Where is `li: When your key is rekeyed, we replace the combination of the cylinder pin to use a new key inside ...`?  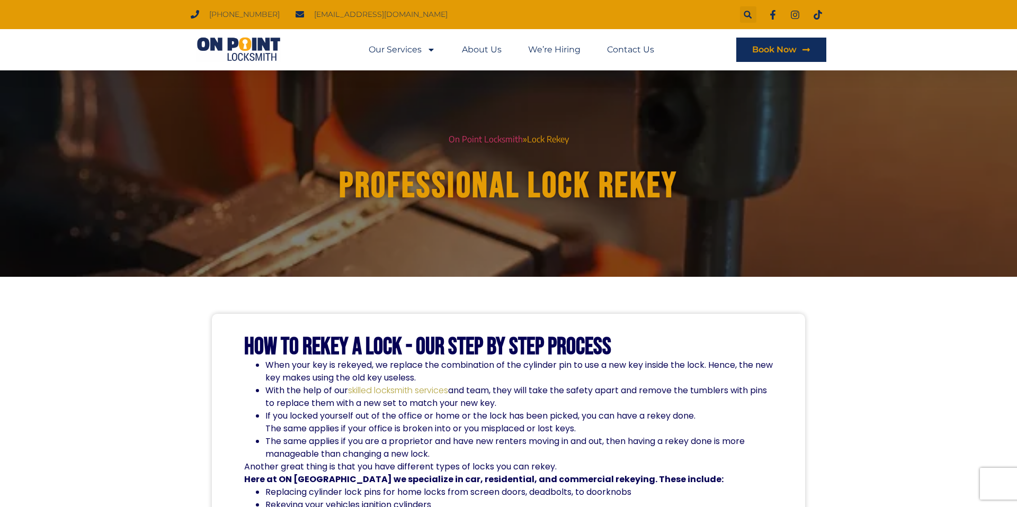 li: When your key is rekeyed, we replace the combination of the cylinder pin to use a new key inside ... is located at coordinates (519, 372).